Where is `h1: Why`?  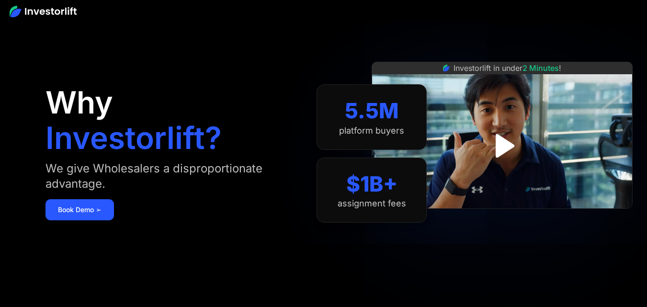 h1: Why is located at coordinates (79, 102).